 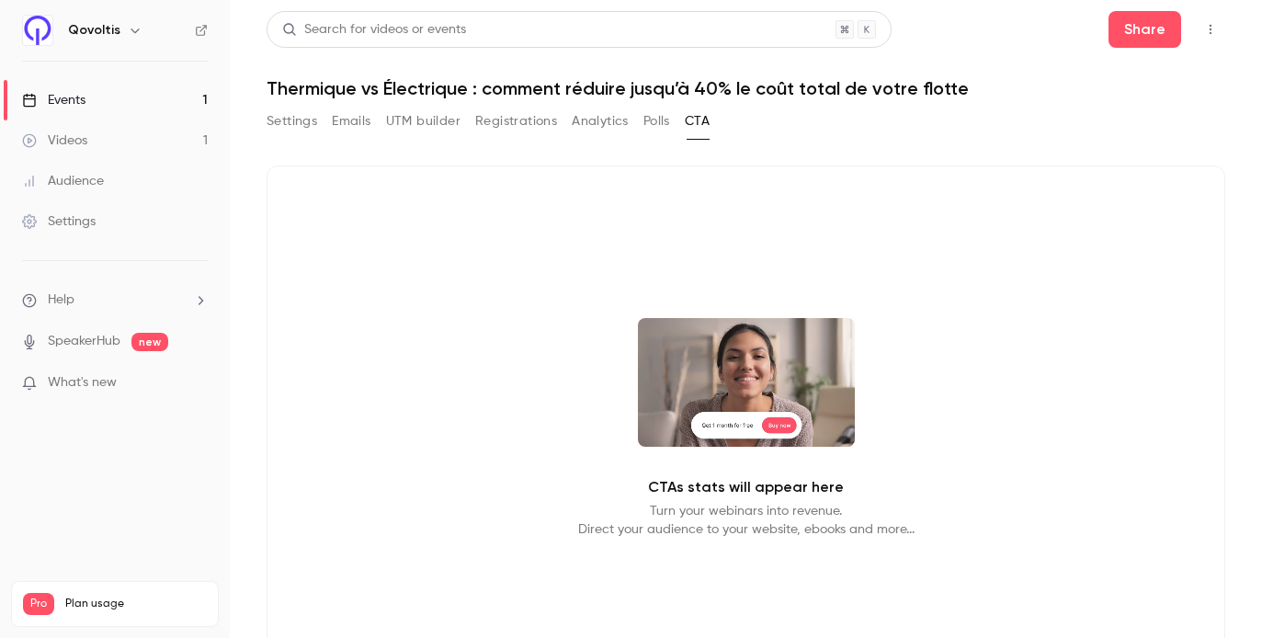 I want to click on span: new, so click(x=150, y=342).